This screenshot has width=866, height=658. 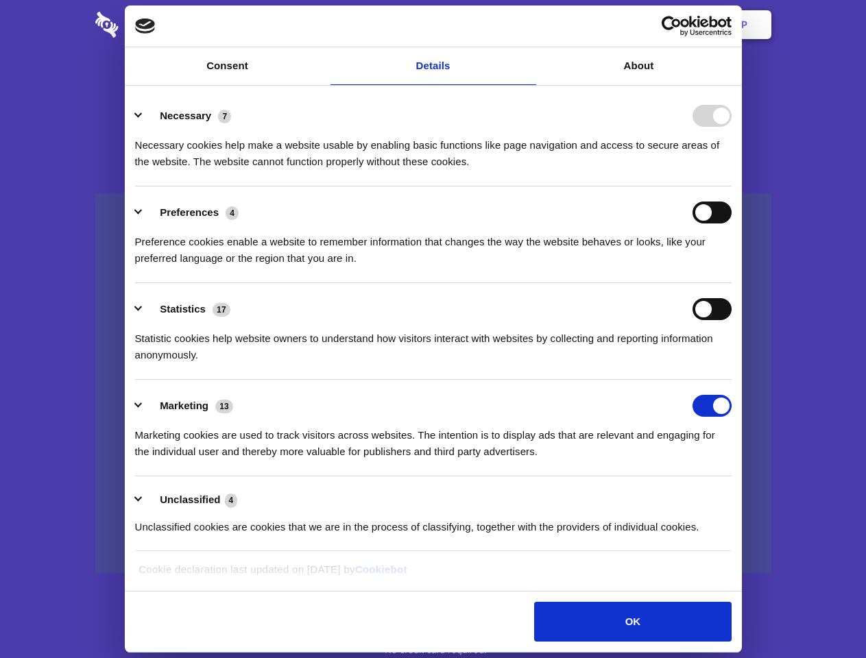 I want to click on div: Necessary cookies help make a website usable by enabling basic functions like page navigation and..., so click(x=433, y=148).